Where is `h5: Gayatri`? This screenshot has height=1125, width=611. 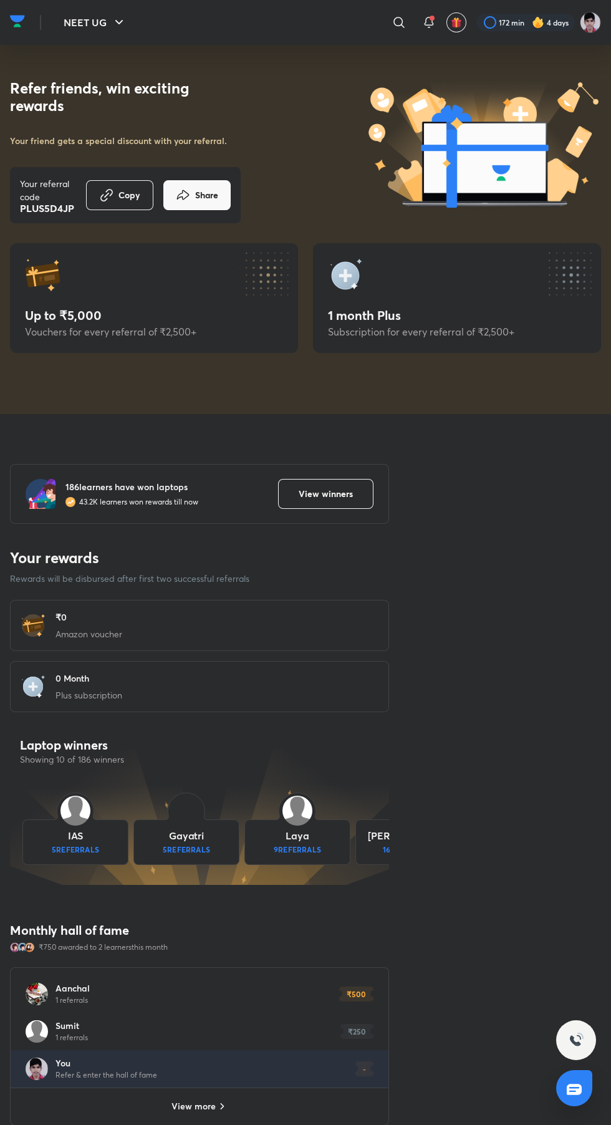 h5: Gayatri is located at coordinates (187, 836).